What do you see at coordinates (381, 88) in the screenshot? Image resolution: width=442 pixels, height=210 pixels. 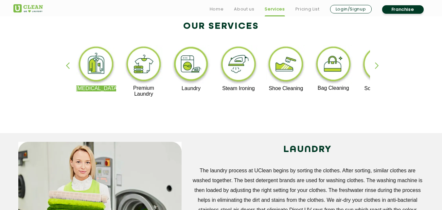 I see `p: Sofa Cleaning` at bounding box center [381, 88].